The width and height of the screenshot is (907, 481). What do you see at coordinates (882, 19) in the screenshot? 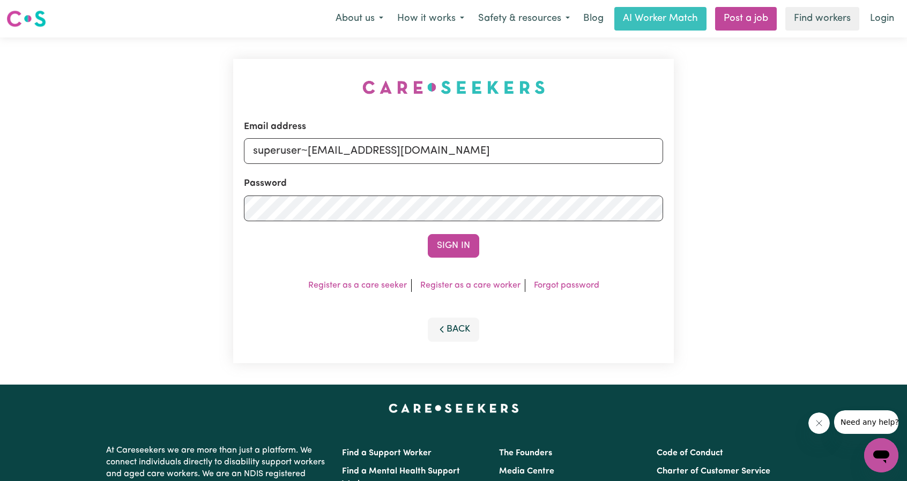
I see `a: Login` at bounding box center [882, 19].